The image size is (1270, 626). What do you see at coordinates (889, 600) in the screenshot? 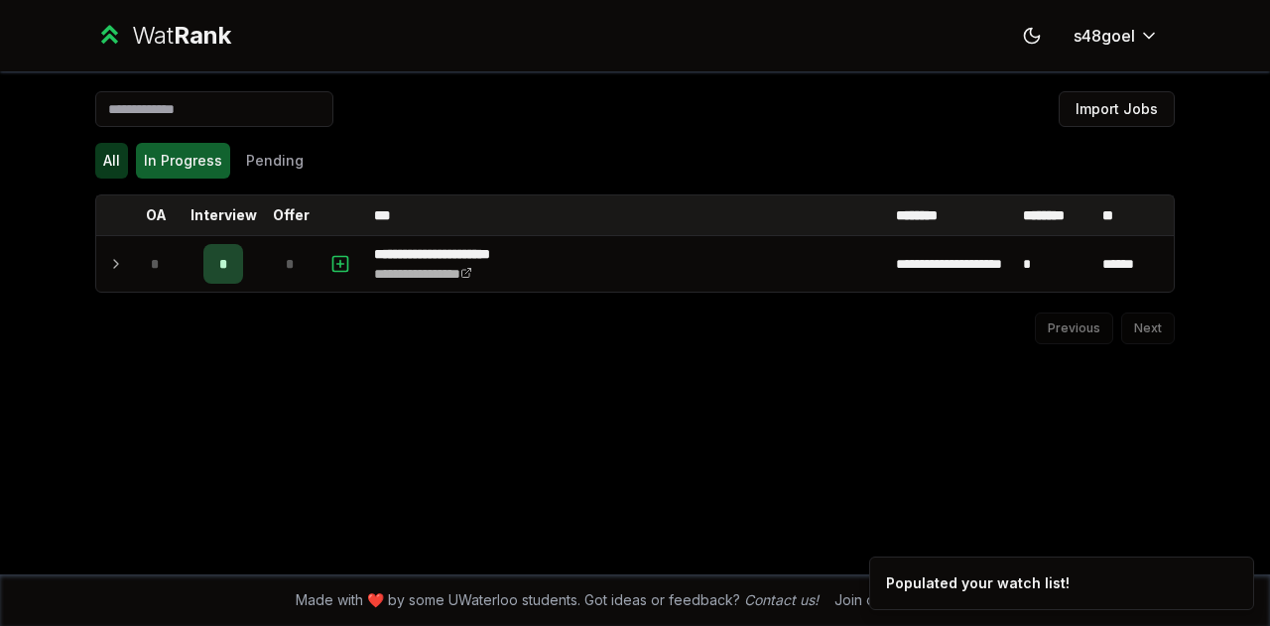
I see `div: Join our discord!` at bounding box center [889, 600].